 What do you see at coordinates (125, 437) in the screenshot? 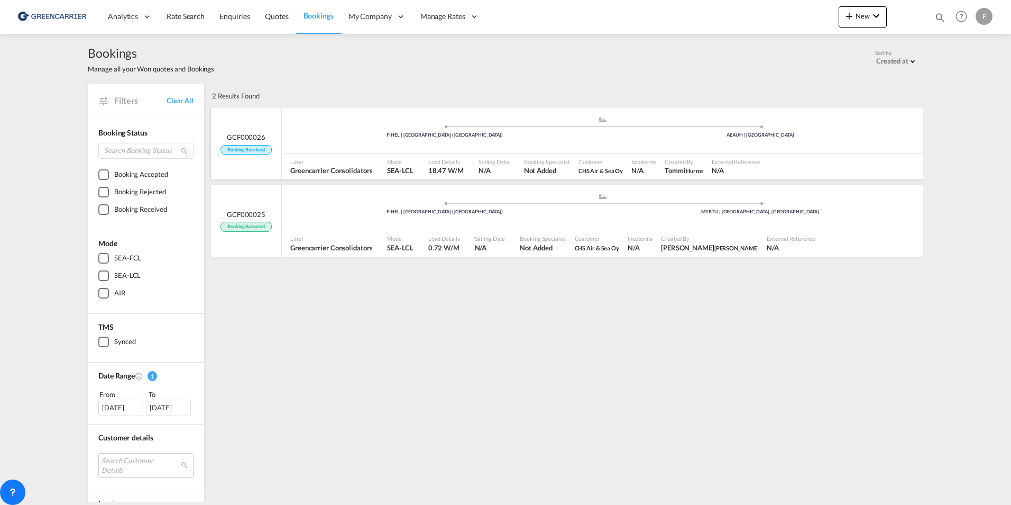
I see `span: Customer details` at bounding box center [125, 437].